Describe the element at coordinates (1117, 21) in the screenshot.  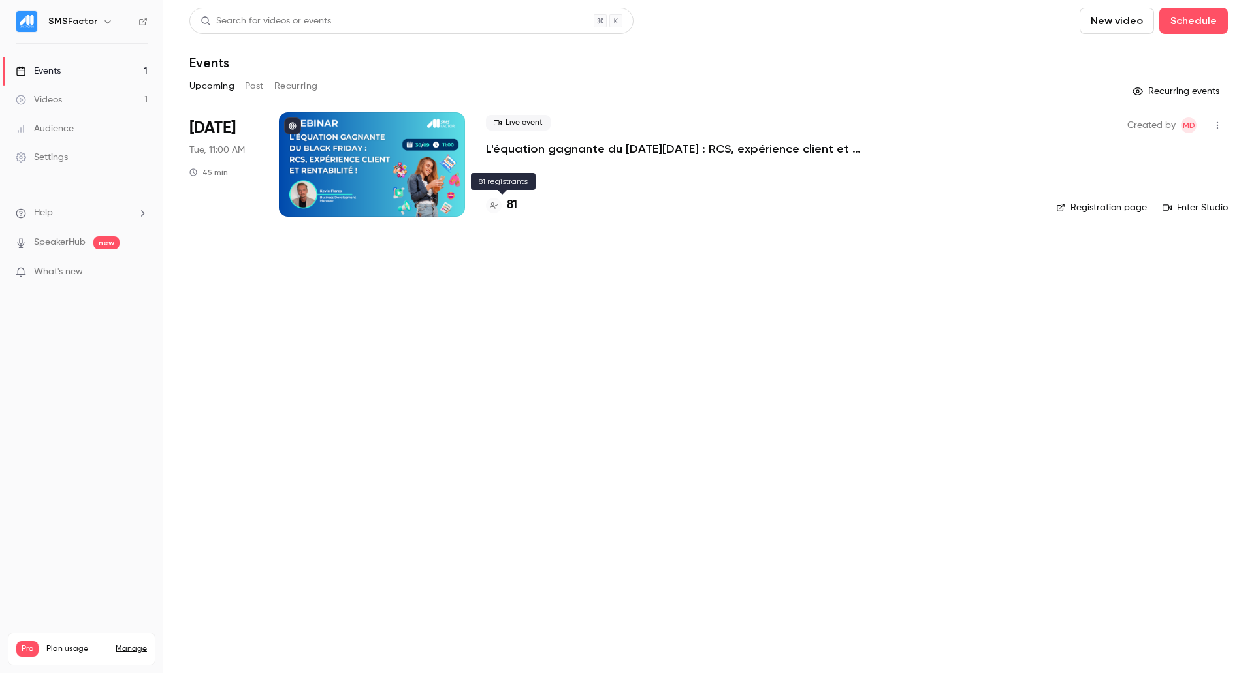
I see `button: New video` at that location.